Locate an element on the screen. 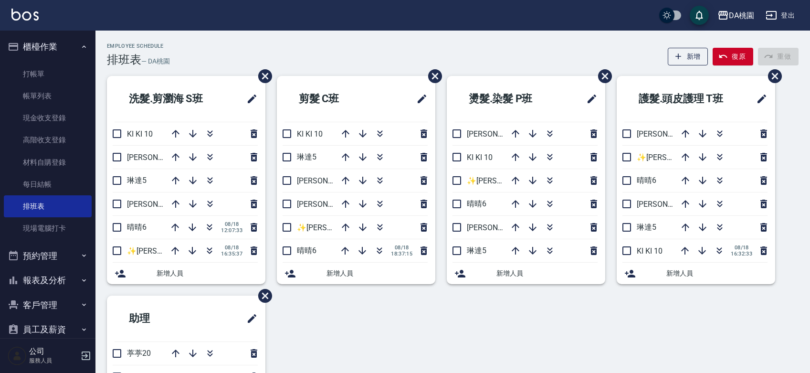  button: save is located at coordinates (699, 15).